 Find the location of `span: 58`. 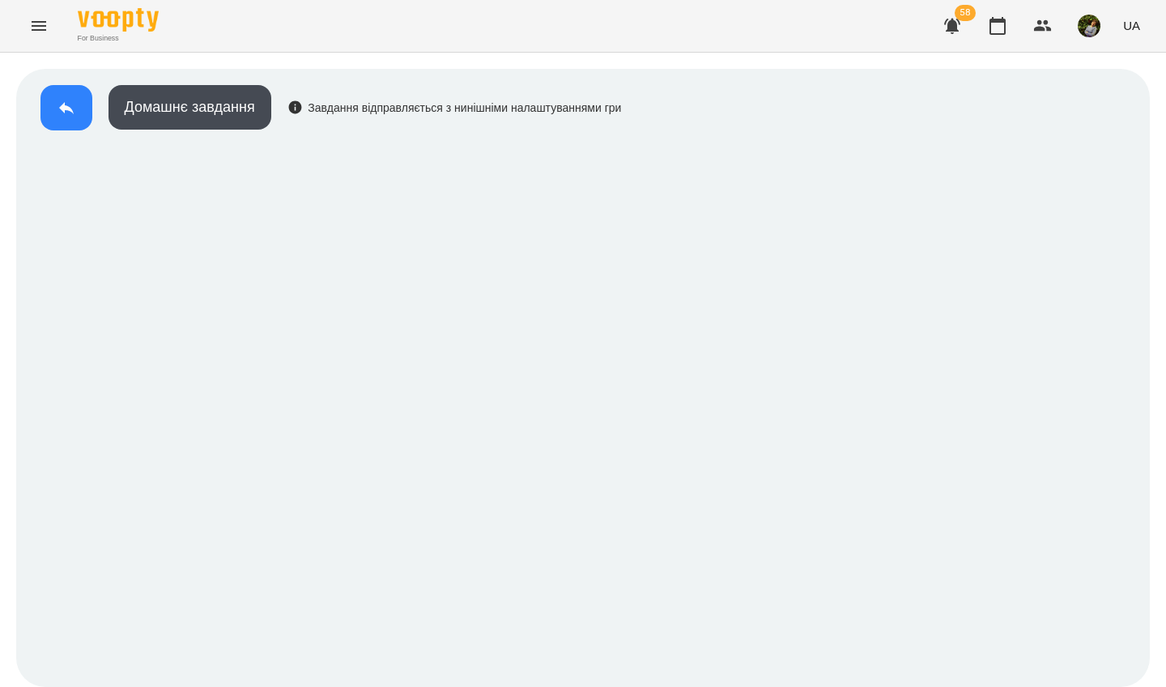

span: 58 is located at coordinates (966, 13).